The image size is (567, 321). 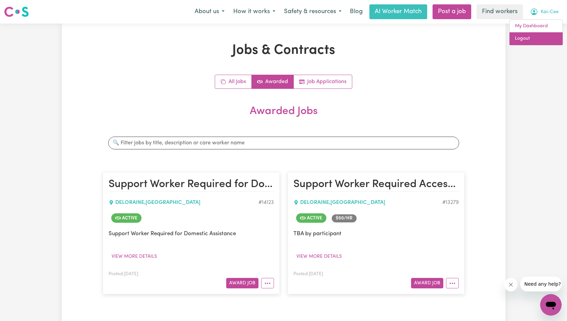 I want to click on h2: Support Worker Required for Domestic Assistance, so click(x=191, y=185).